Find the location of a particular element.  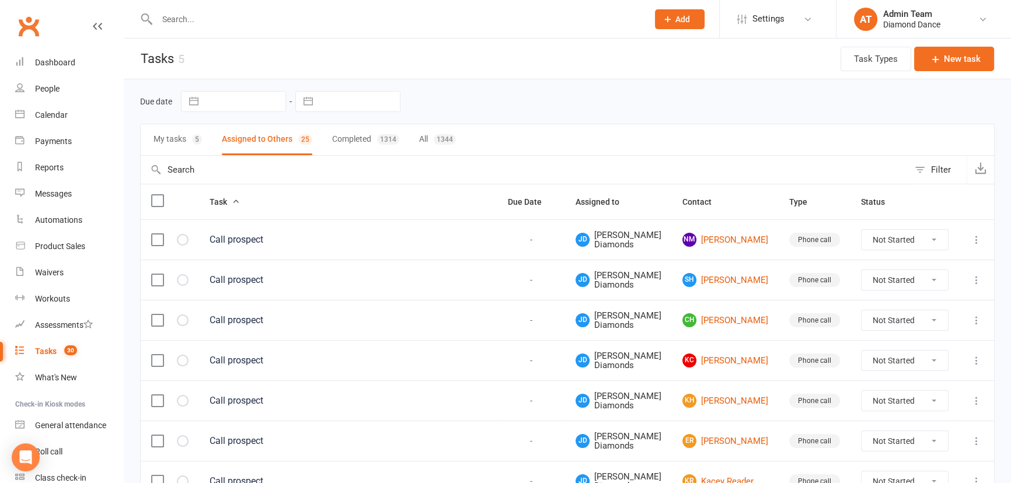

button: My tasks5 is located at coordinates (177, 139).